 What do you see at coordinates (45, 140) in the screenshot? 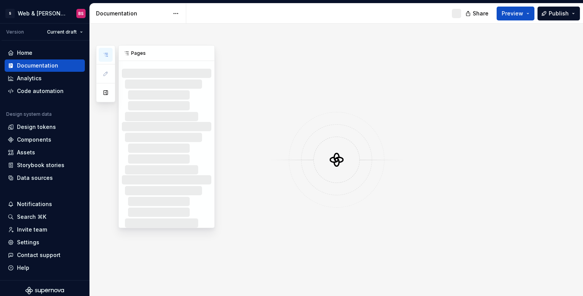
I see `a: Components` at bounding box center [45, 140].